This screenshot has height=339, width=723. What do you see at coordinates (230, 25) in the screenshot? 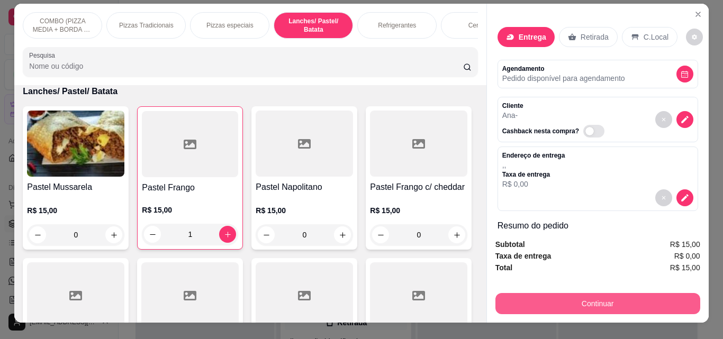
I see `p: Pizzas especiais` at bounding box center [230, 25].